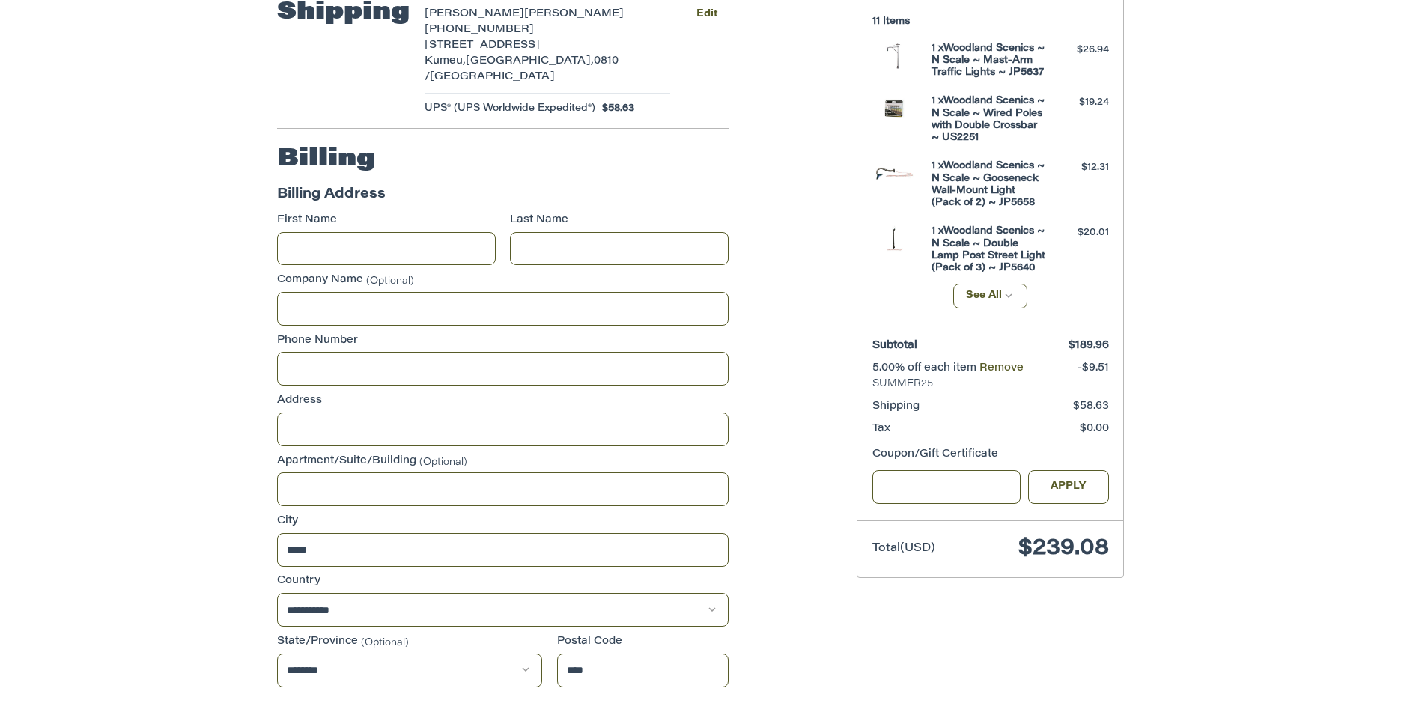 The image size is (1401, 703). What do you see at coordinates (503, 341) in the screenshot?
I see `label: Phone Number` at bounding box center [503, 341].